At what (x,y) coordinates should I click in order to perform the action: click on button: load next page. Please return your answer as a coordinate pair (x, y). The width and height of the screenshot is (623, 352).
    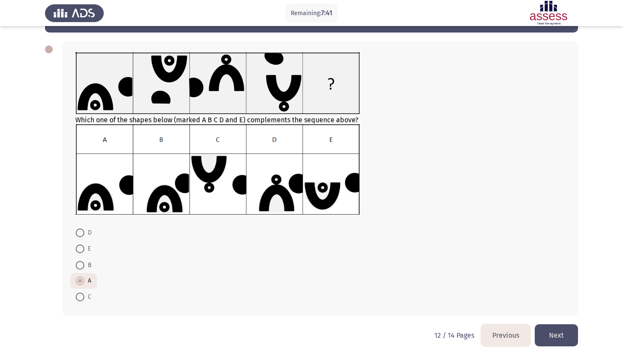
    Looking at the image, I should click on (557, 335).